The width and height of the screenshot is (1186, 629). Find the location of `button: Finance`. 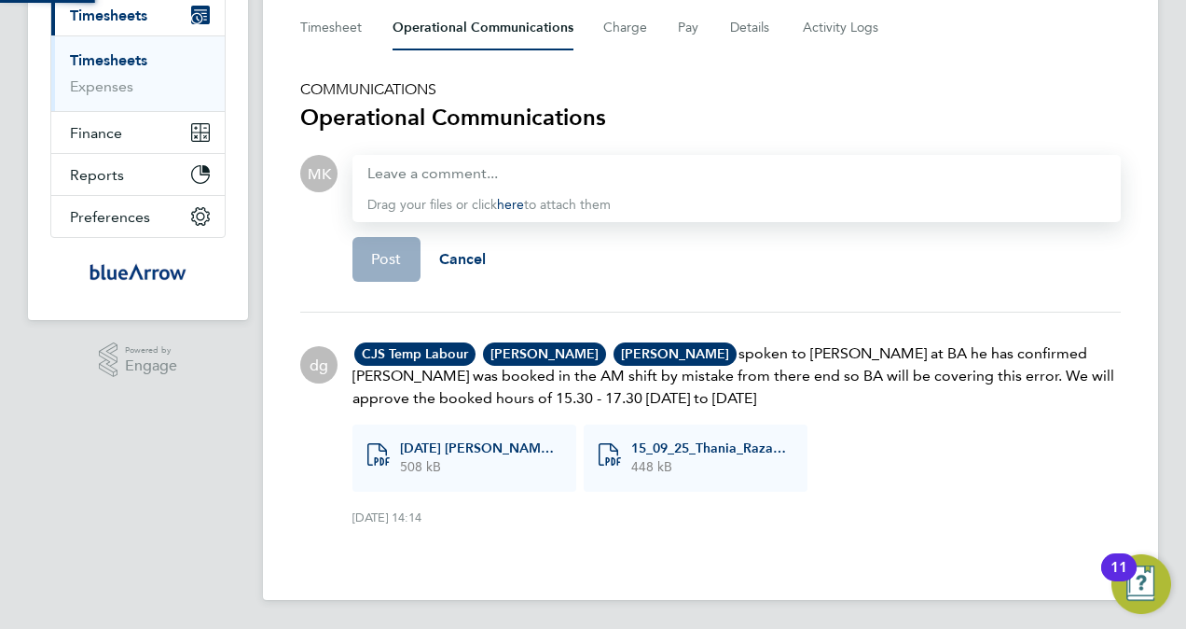

button: Finance is located at coordinates (138, 132).